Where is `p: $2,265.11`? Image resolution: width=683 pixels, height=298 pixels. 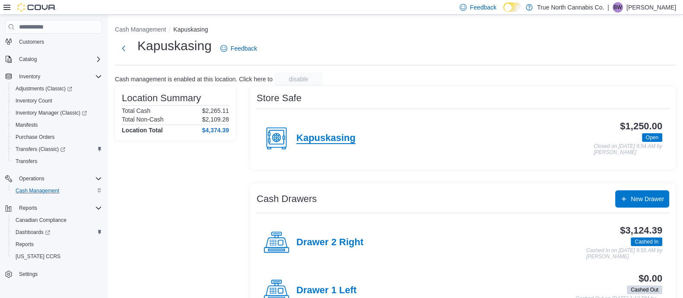
p: $2,265.11 is located at coordinates (216, 111).